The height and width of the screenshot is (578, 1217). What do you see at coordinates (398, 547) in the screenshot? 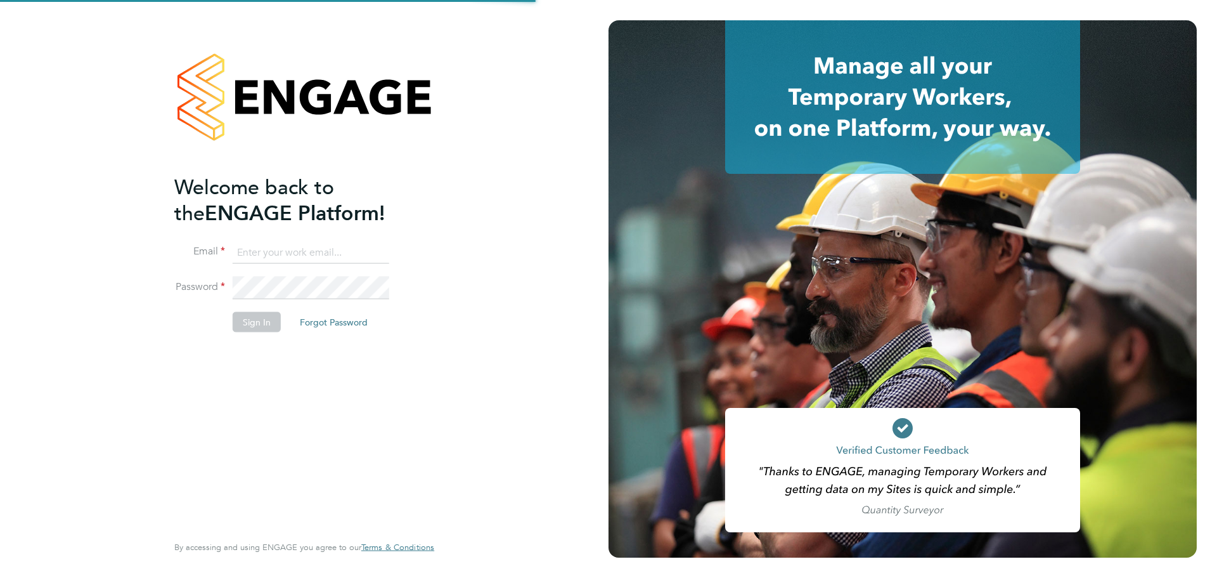
I see `span: Terms & Conditions` at bounding box center [398, 547].